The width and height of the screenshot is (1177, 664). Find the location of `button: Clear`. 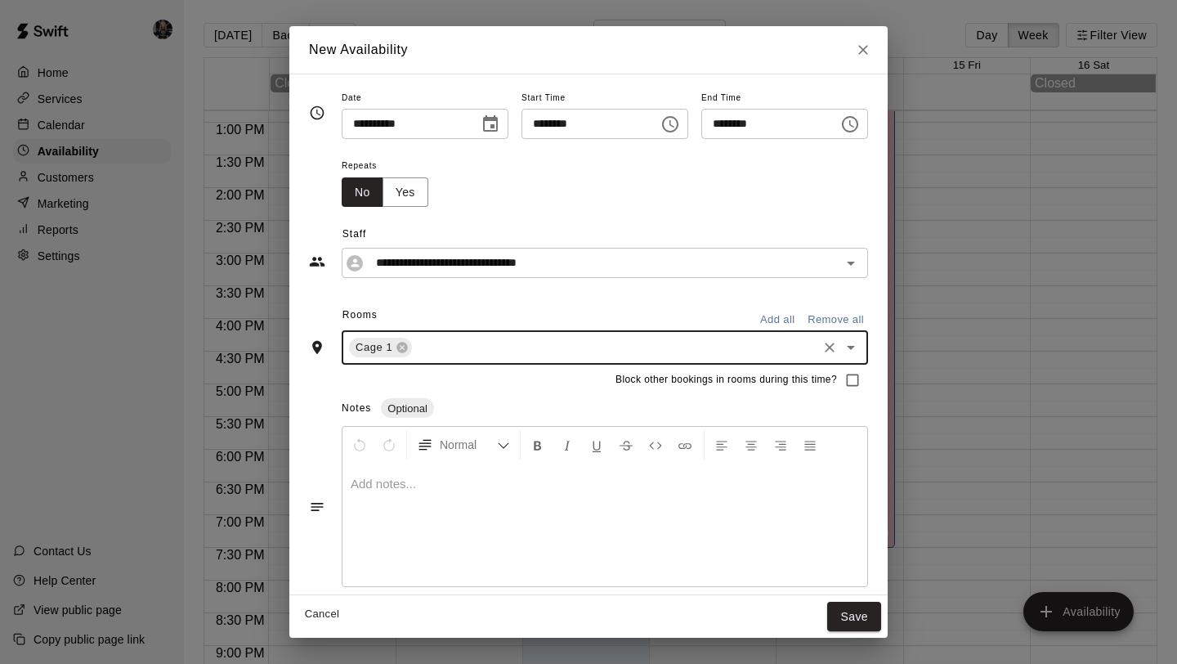

button: Clear is located at coordinates (830, 348).